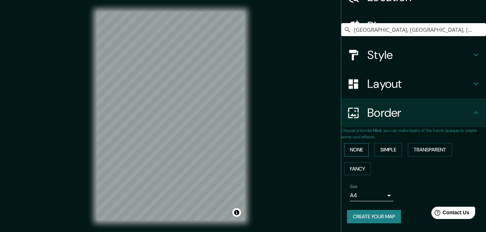 Image resolution: width=486 pixels, height=232 pixels. I want to click on button: Fancy, so click(357, 169).